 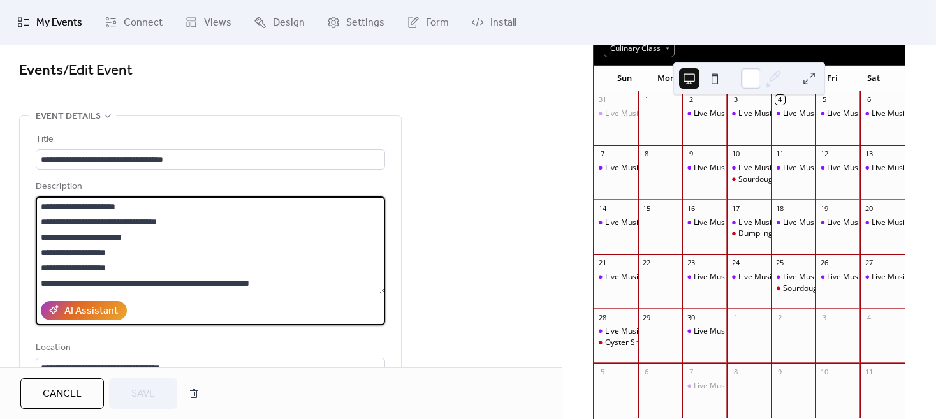 What do you see at coordinates (143, 23) in the screenshot?
I see `span: Connect` at bounding box center [143, 23].